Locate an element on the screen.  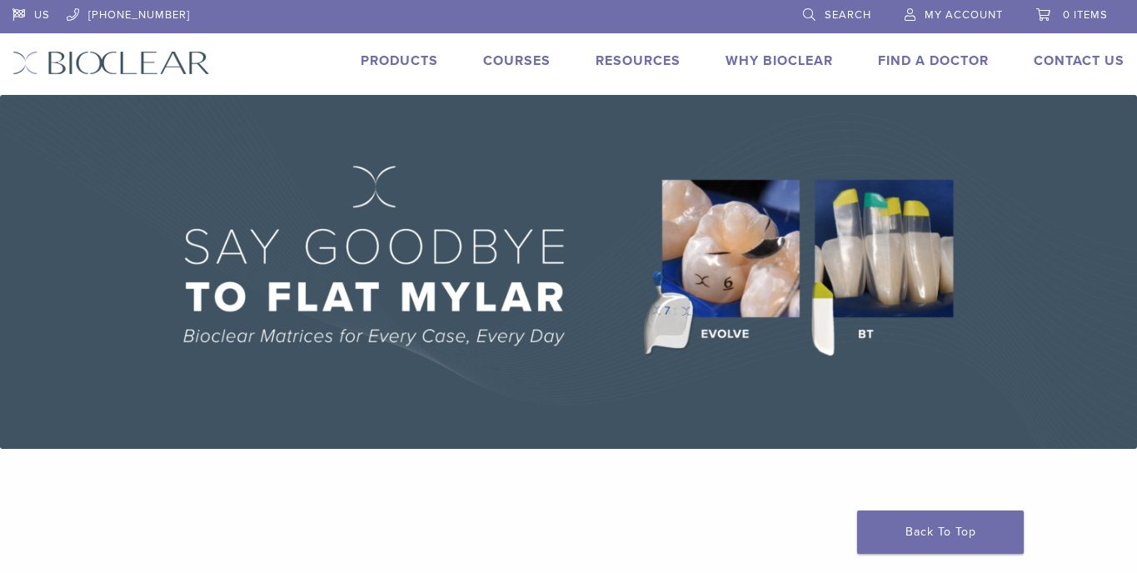
a: Back To Top is located at coordinates (941, 532).